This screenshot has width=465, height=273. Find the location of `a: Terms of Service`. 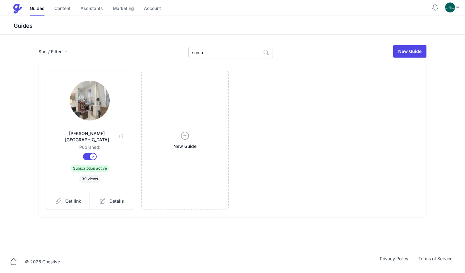

a: Terms of Service is located at coordinates (435, 261).